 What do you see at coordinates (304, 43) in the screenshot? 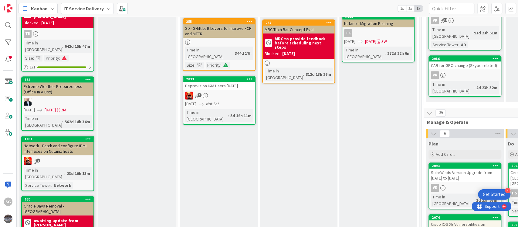
I see `b: MRC to provide feedback before scheduling next steps` at bounding box center [304, 43].